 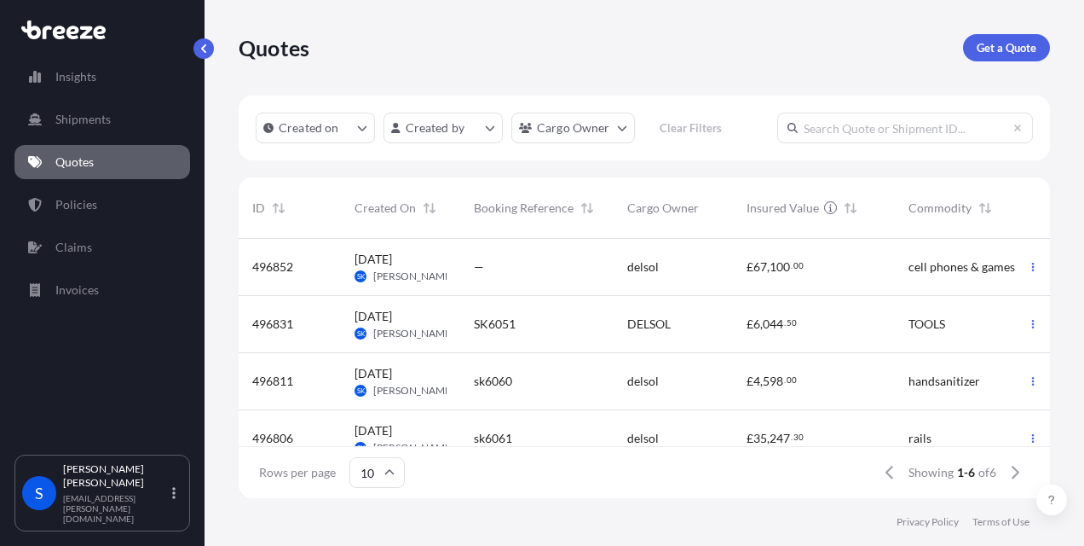 What do you see at coordinates (102, 77) in the screenshot?
I see `a: Insights` at bounding box center [102, 77].